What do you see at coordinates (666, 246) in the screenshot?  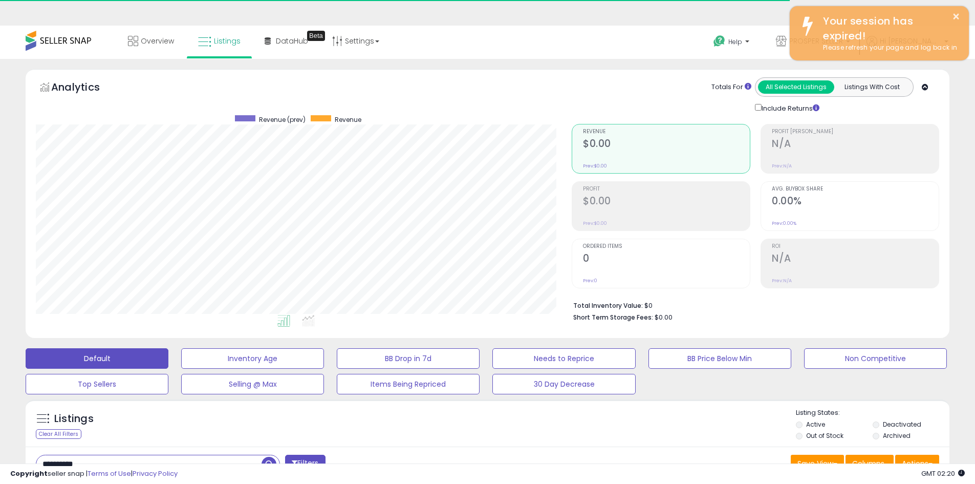 I see `span: Ordered Items` at bounding box center [666, 246].